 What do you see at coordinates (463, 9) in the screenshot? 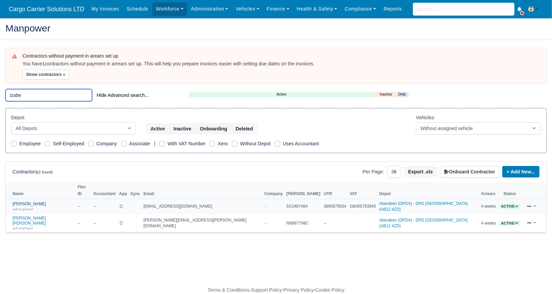
I see `input: Search...` at bounding box center [463, 9].